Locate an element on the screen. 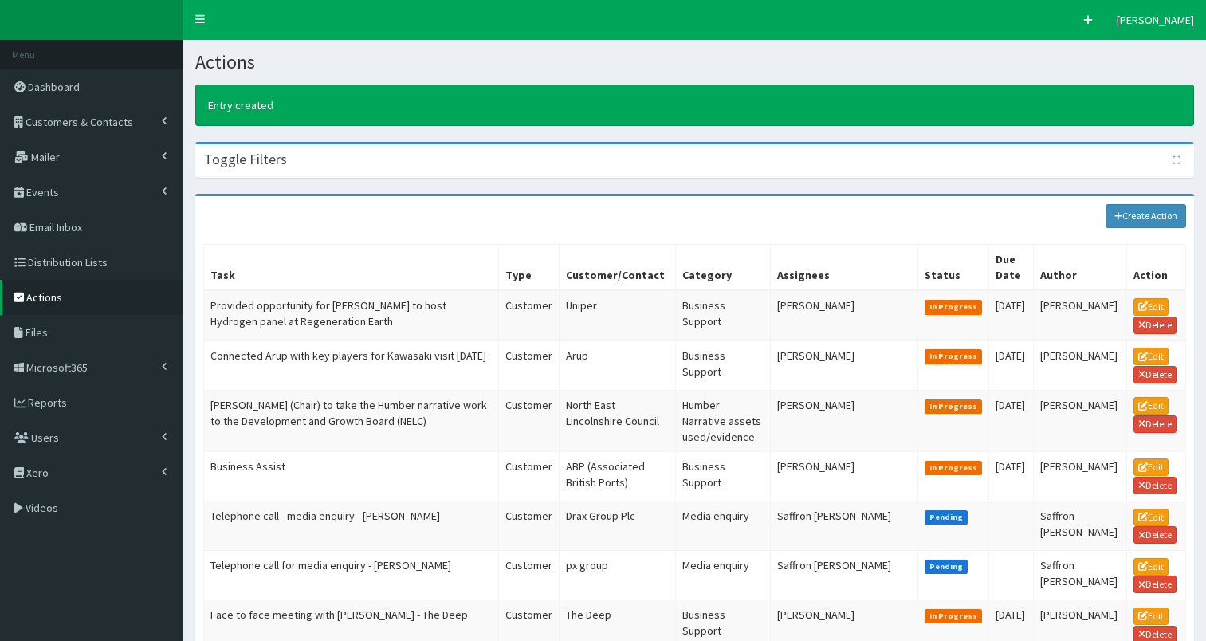 Image resolution: width=1206 pixels, height=641 pixels. span: Files is located at coordinates (37, 333).